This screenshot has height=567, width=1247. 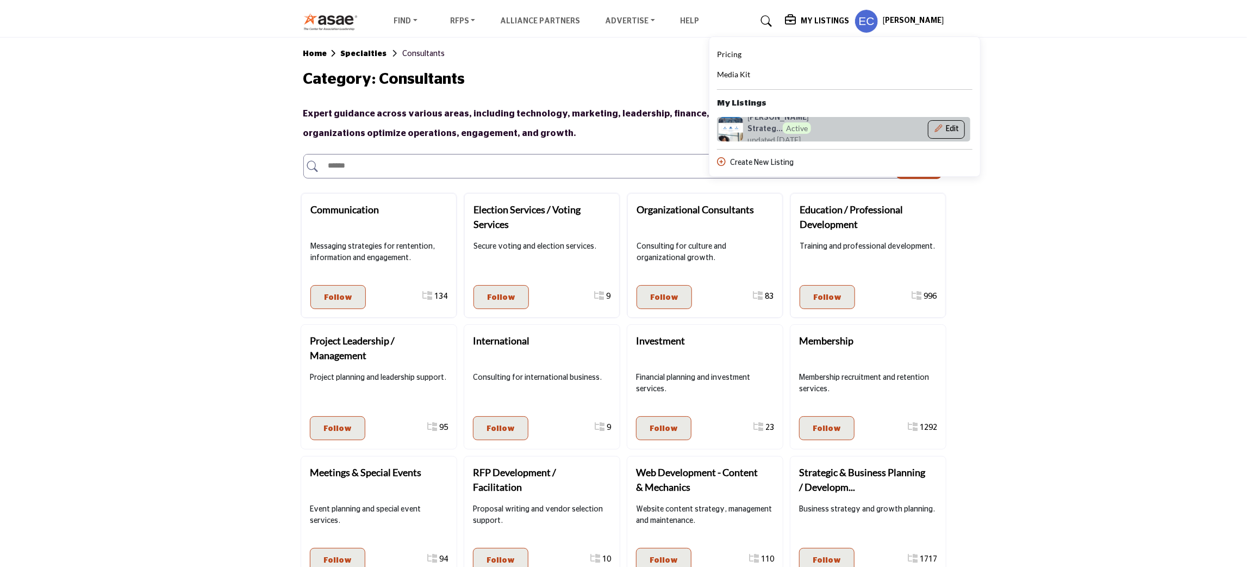 I want to click on a: Pricing, so click(x=729, y=55).